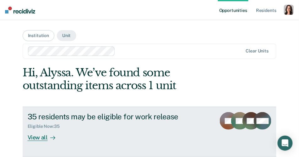 Image resolution: width=299 pixels, height=157 pixels. What do you see at coordinates (285, 143) in the screenshot?
I see `div: Open Intercom Messenger` at bounding box center [285, 143].